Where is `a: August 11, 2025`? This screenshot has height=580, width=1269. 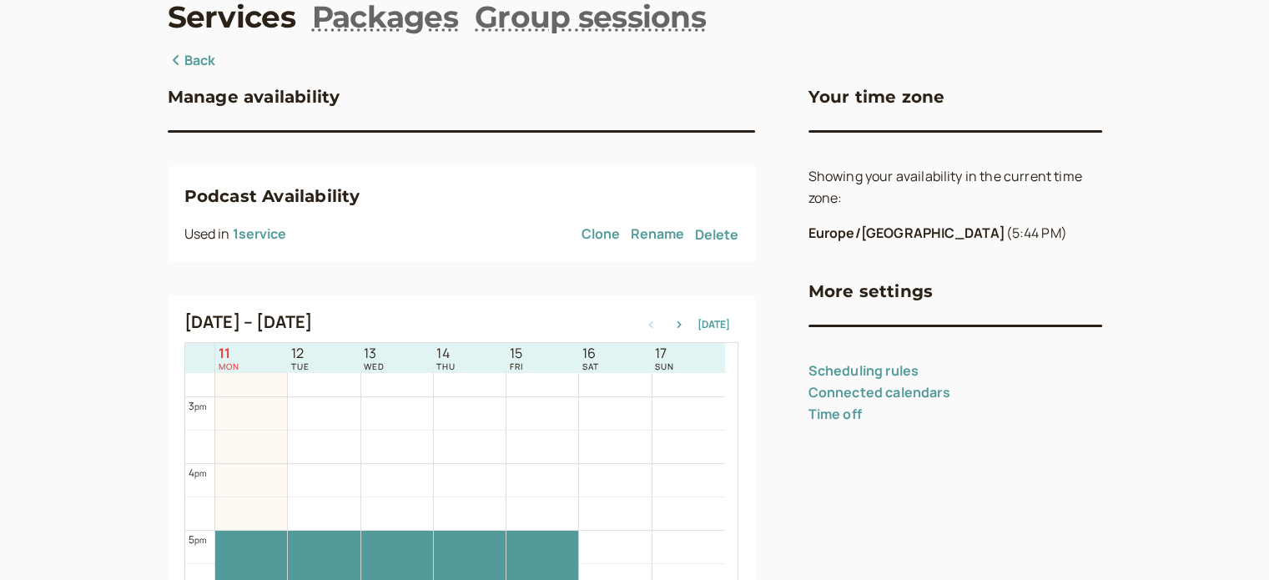
a: August 11, 2025 is located at coordinates (229, 358).